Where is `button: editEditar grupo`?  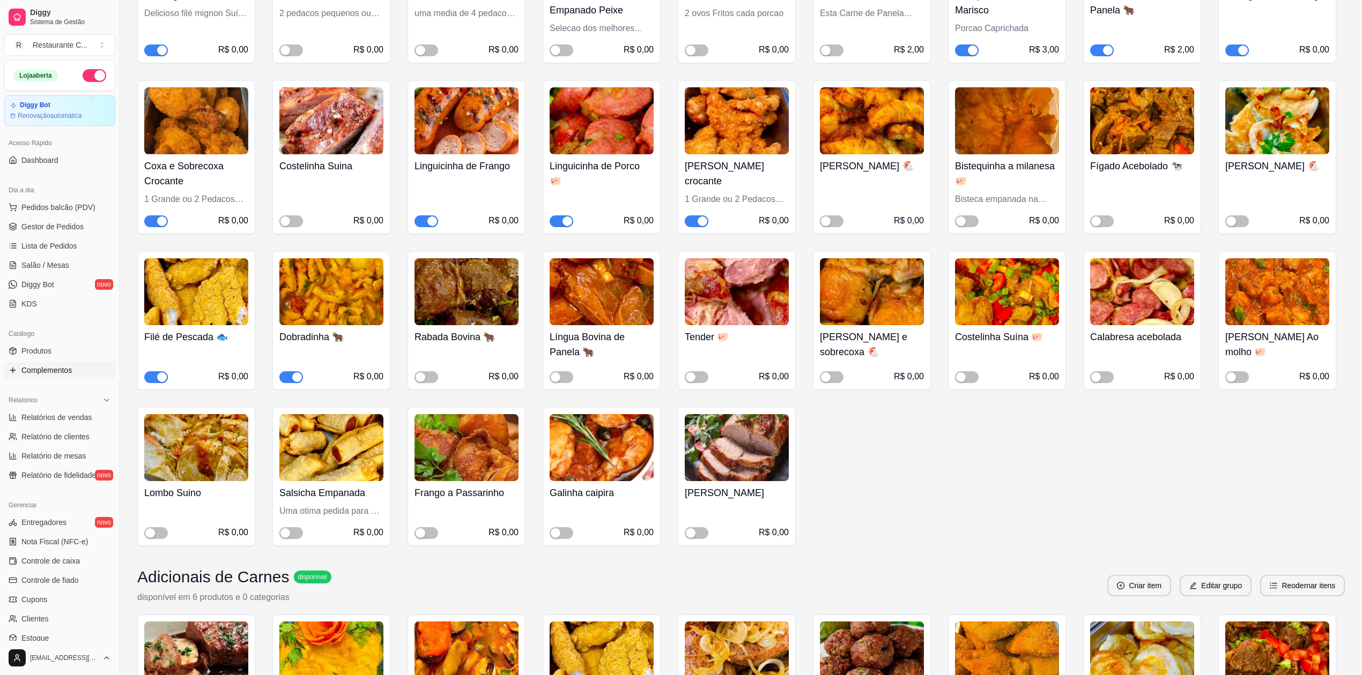
button: editEditar grupo is located at coordinates (1215, 586).